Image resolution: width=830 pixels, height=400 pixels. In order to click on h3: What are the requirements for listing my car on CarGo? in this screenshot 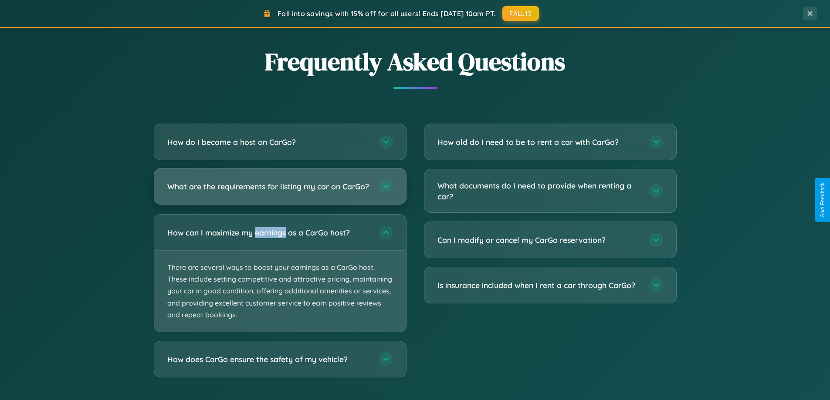, I will do `click(269, 186)`.